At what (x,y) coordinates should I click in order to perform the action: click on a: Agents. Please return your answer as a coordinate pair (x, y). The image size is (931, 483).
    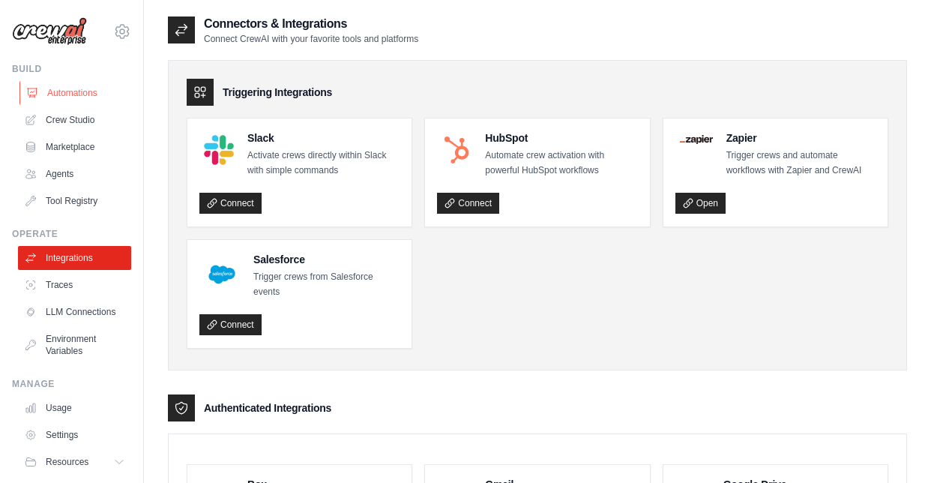
    Looking at the image, I should click on (74, 174).